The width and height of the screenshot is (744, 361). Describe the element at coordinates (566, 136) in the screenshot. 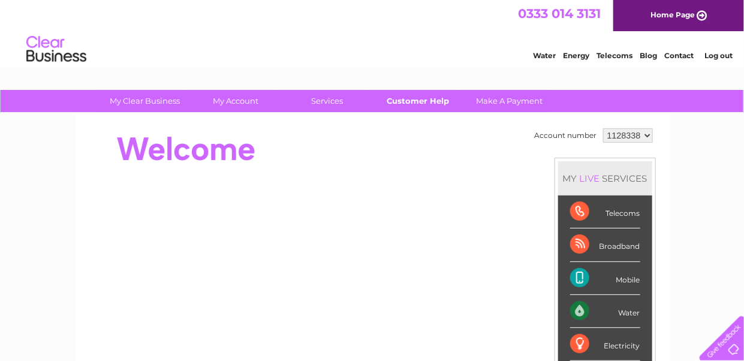

I see `td: Account number` at that location.